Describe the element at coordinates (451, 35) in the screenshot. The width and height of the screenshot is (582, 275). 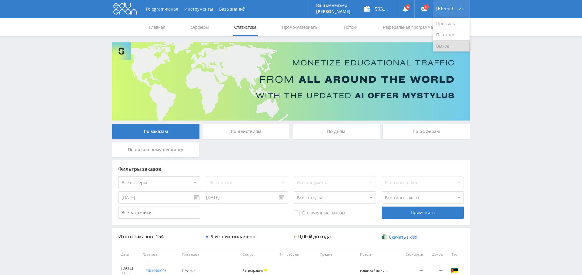
I see `a: Платежи` at that location.